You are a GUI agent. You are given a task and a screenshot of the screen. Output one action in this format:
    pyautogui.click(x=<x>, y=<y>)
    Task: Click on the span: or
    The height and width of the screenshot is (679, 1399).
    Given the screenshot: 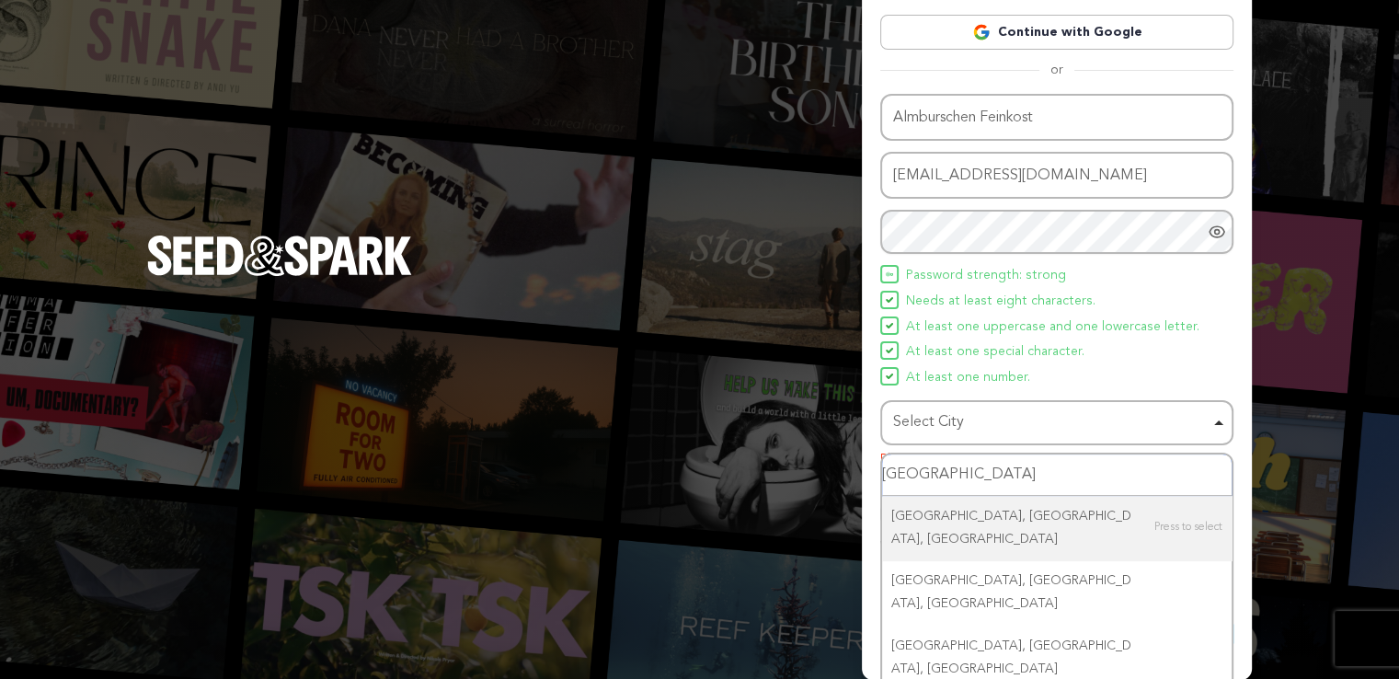 What is the action you would take?
    pyautogui.click(x=1056, y=70)
    